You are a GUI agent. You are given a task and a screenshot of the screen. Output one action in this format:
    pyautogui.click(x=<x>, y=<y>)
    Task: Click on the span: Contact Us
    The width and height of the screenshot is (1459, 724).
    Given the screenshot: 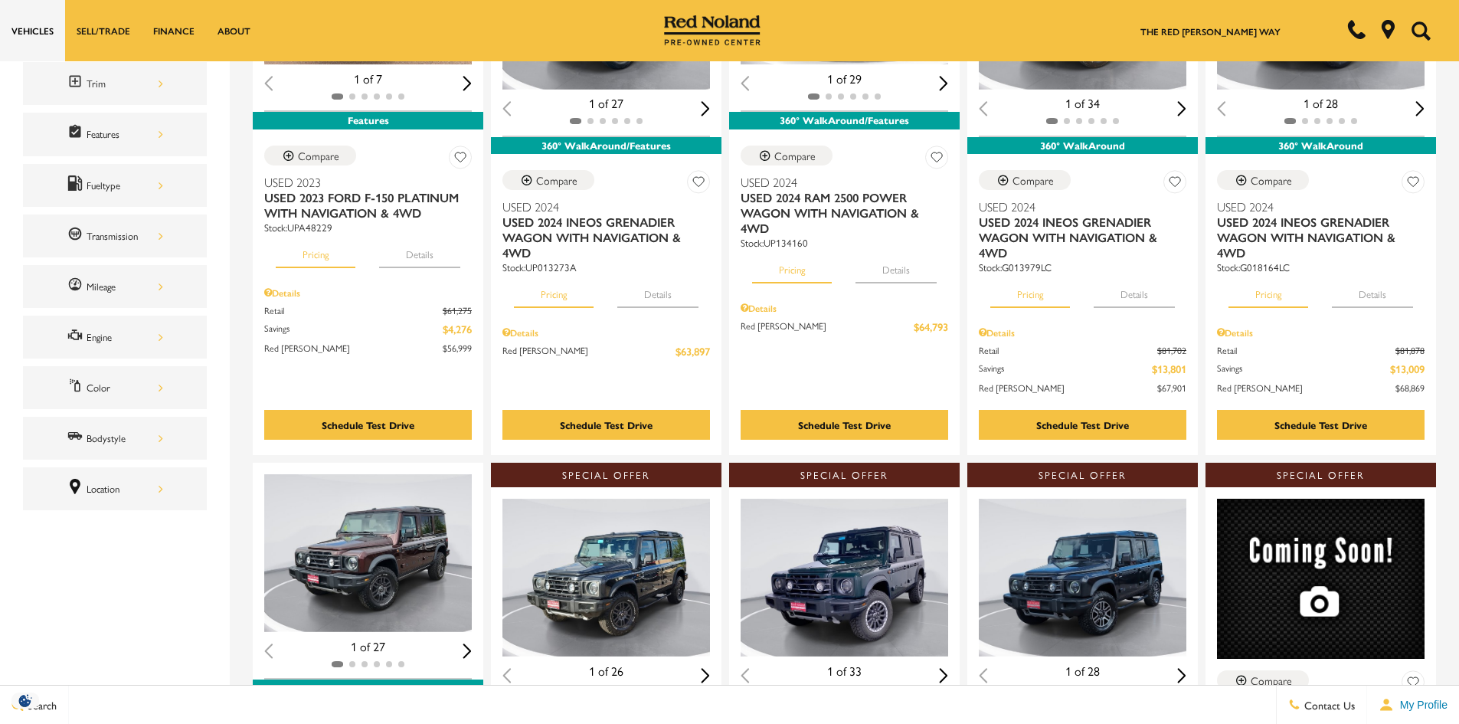 What is the action you would take?
    pyautogui.click(x=1327, y=704)
    